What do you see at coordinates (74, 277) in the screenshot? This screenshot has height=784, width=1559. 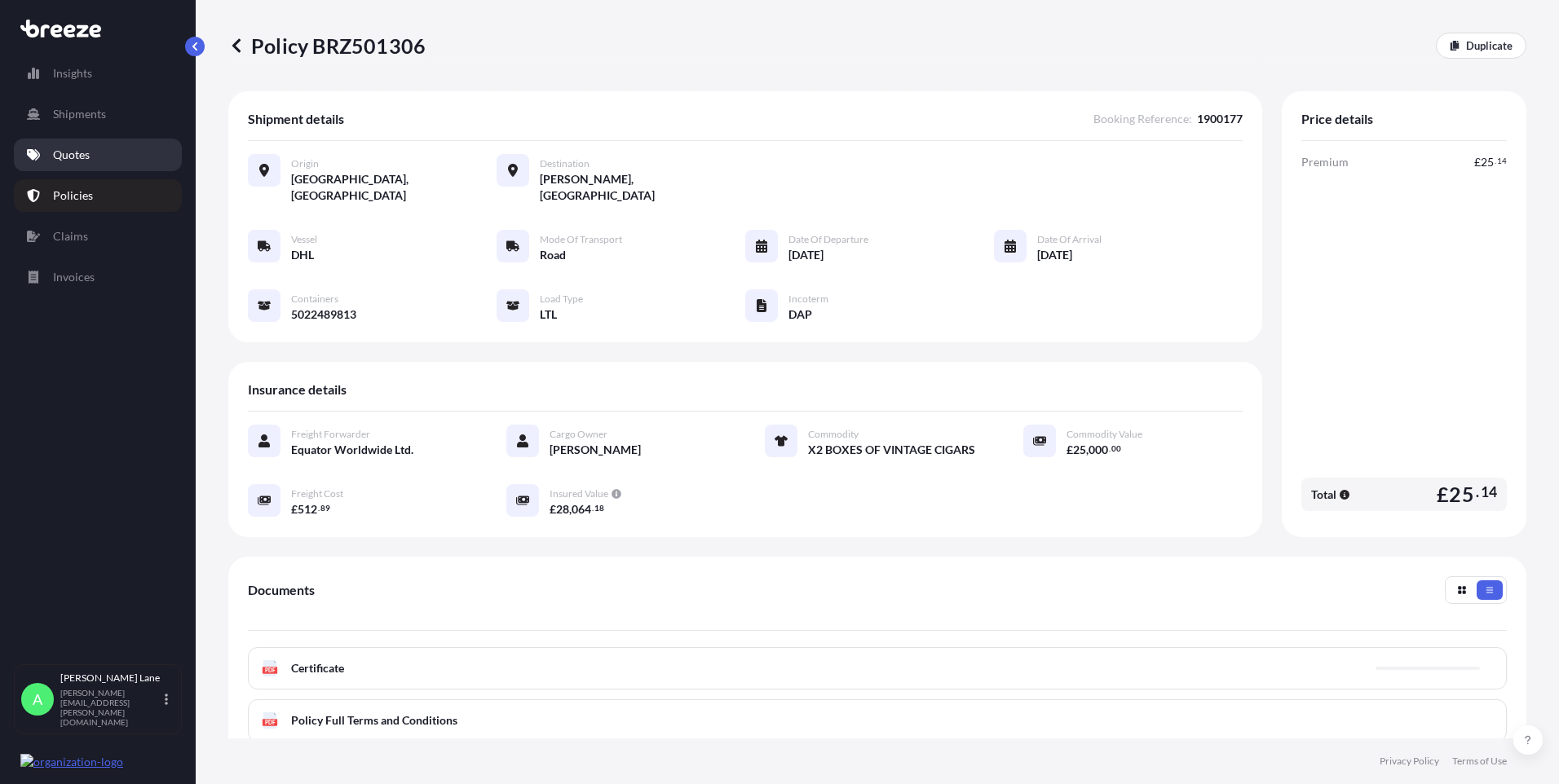 I see `p: Invoices` at bounding box center [74, 277].